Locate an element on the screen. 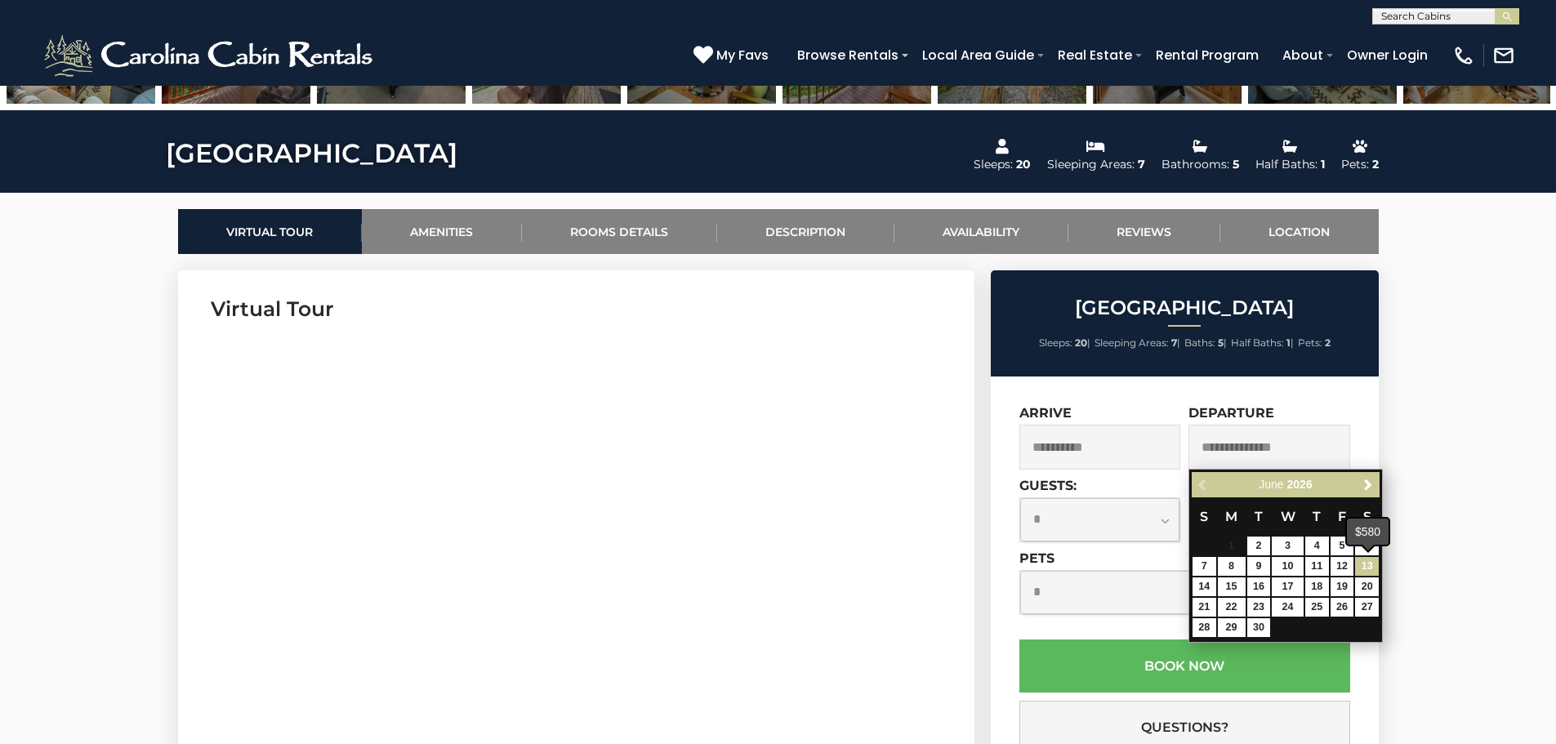  a: 4 is located at coordinates (1316, 546).